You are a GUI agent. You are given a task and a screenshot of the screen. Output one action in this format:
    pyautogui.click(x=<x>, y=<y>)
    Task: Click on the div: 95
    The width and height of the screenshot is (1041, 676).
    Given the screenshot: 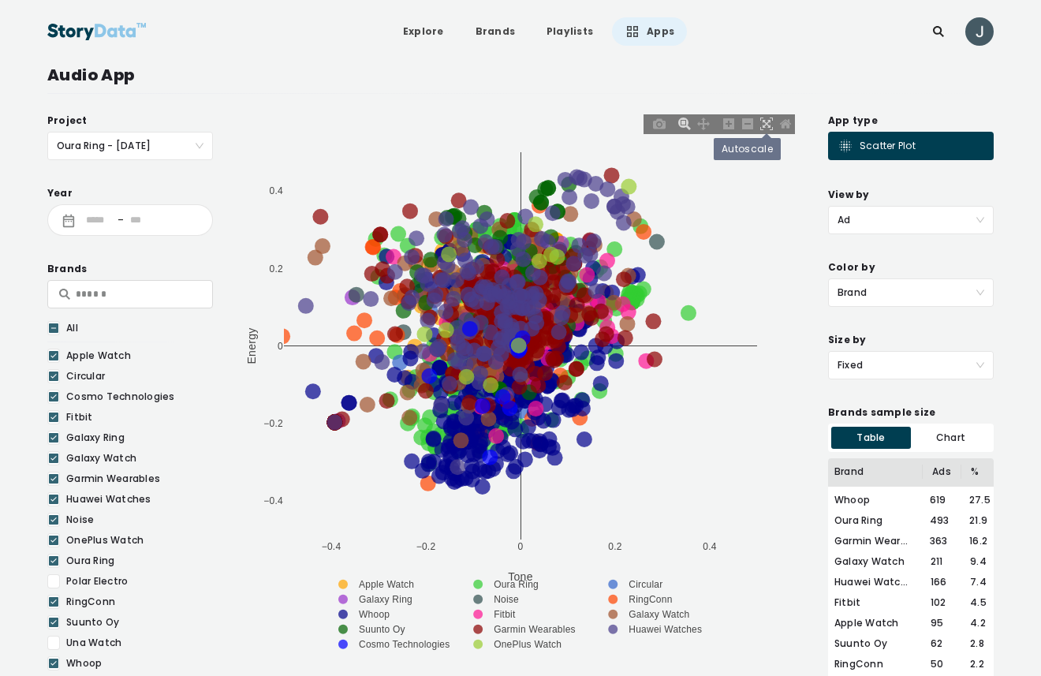 What is the action you would take?
    pyautogui.click(x=941, y=623)
    